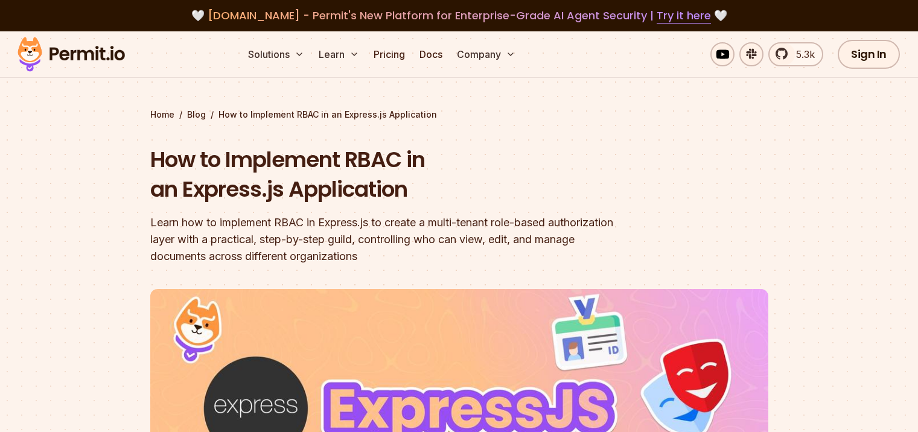 The width and height of the screenshot is (918, 432). Describe the element at coordinates (382, 175) in the screenshot. I see `h1: How to Implement RBAC in an Express.js Application` at that location.